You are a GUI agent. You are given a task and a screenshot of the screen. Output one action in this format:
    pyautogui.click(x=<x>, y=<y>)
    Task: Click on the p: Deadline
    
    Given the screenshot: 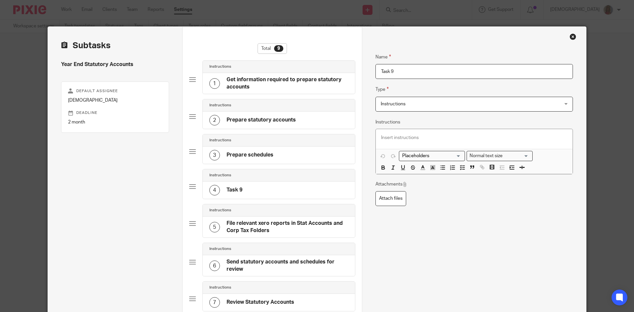 What is the action you would take?
    pyautogui.click(x=115, y=113)
    